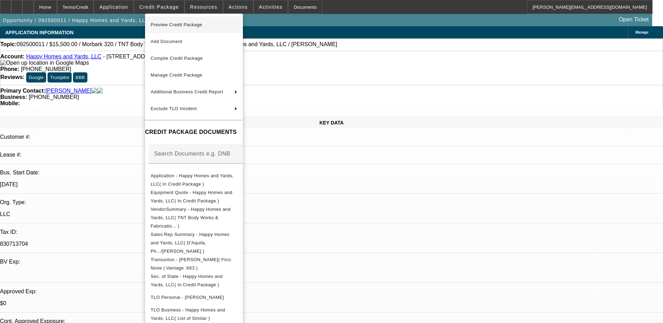 This screenshot has height=323, width=663. I want to click on span: Manage Credit Package, so click(177, 75).